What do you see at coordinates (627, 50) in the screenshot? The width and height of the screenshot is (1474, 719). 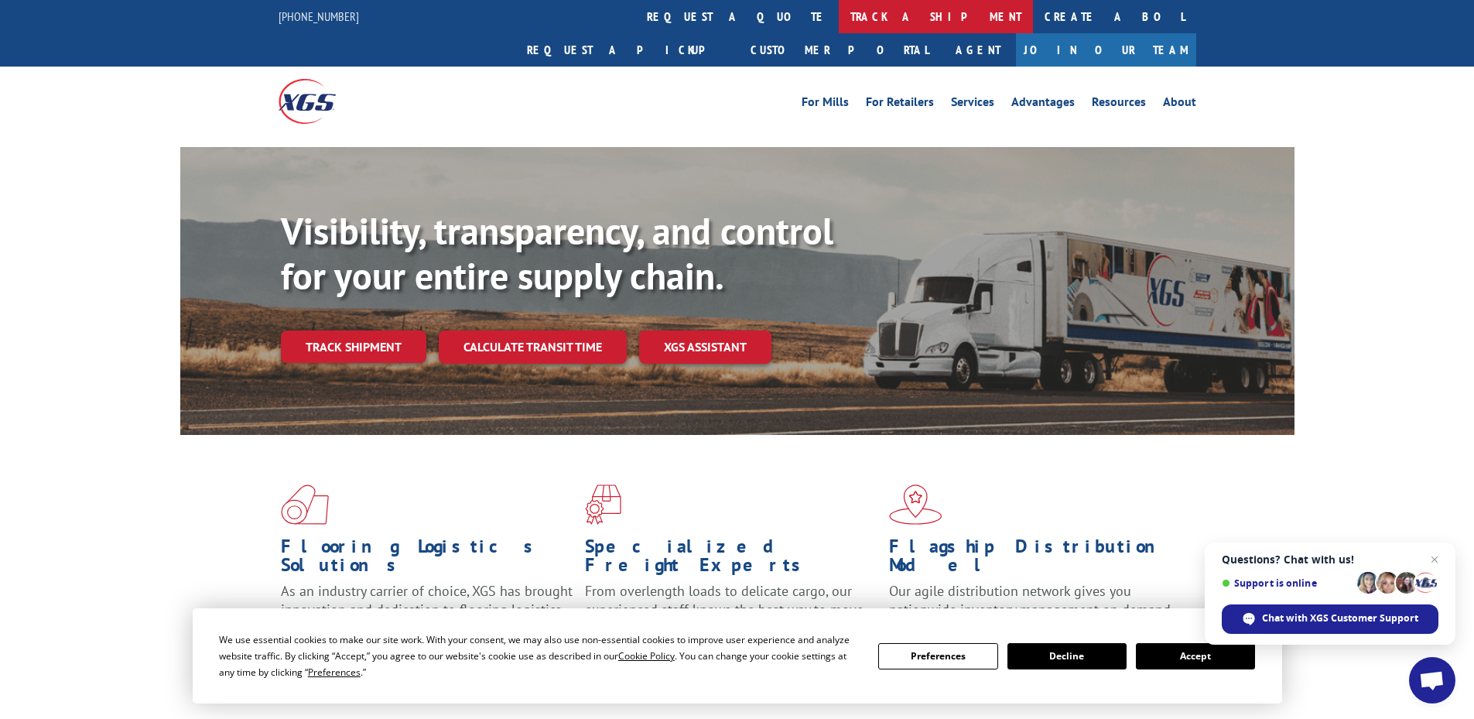 I see `a: Request a pickup` at bounding box center [627, 50].